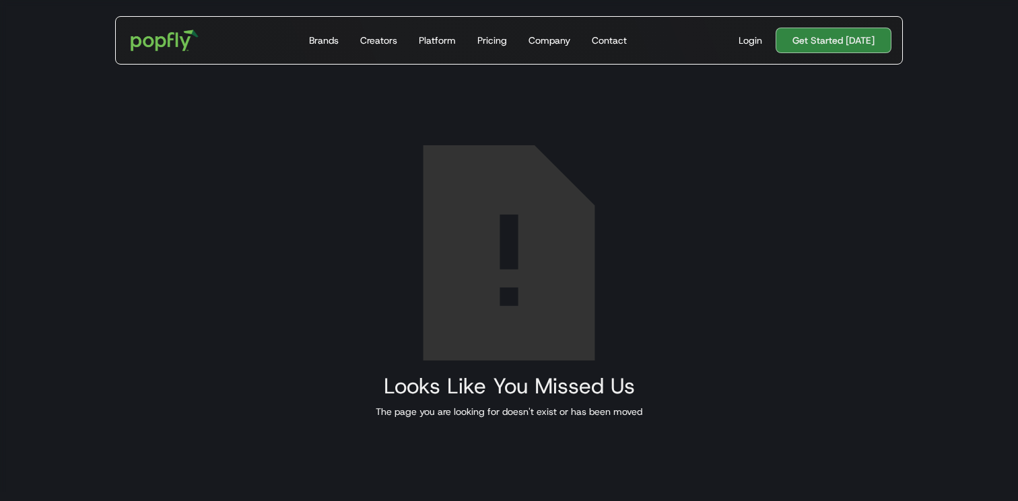 This screenshot has width=1018, height=501. What do you see at coordinates (378, 40) in the screenshot?
I see `div: Creators` at bounding box center [378, 40].